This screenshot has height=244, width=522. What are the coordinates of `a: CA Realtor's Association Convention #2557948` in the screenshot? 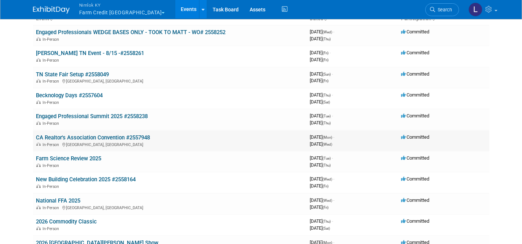 It's located at (93, 137).